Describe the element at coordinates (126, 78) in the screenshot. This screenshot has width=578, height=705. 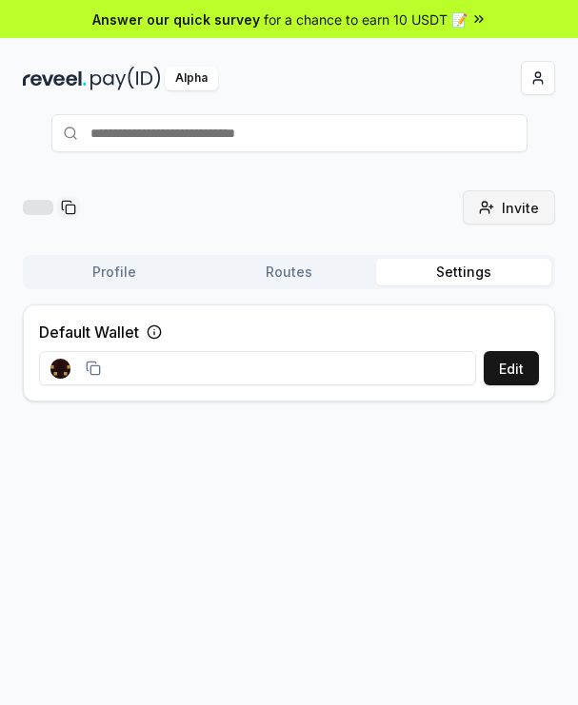
I see `img: pay_id` at that location.